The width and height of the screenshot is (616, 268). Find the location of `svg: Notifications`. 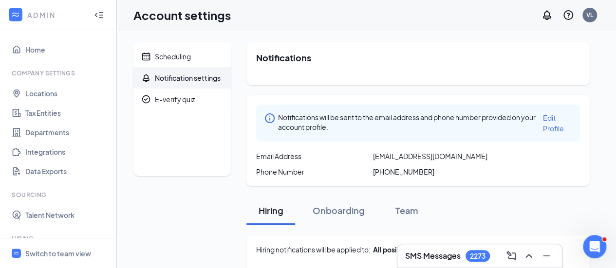

svg: Notifications is located at coordinates (547, 15).